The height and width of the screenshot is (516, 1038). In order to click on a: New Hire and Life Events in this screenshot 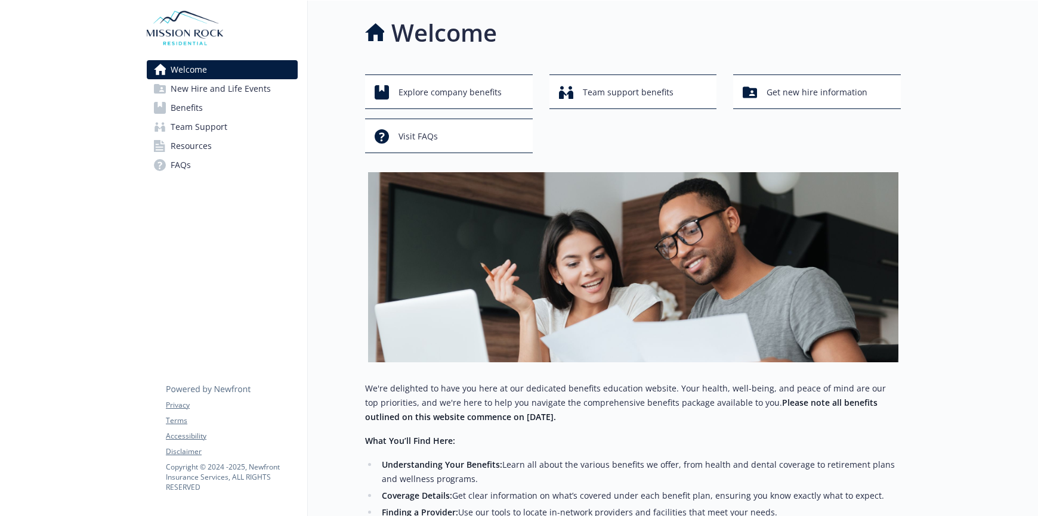, I will do `click(222, 89)`.